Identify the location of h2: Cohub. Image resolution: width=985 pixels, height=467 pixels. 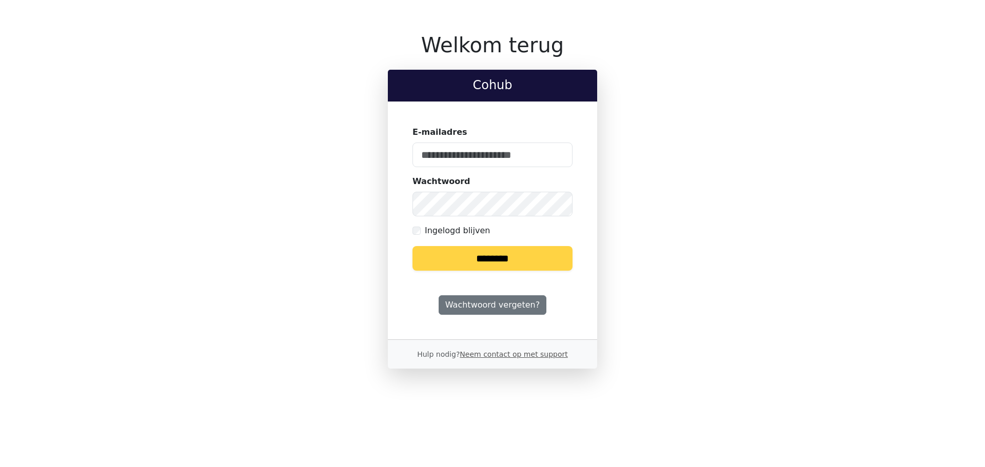
(492, 85).